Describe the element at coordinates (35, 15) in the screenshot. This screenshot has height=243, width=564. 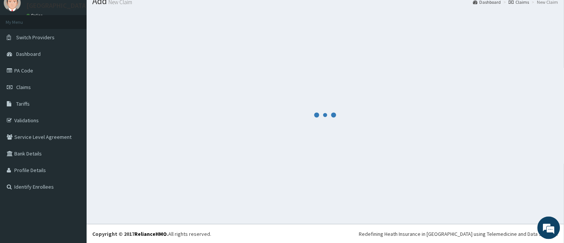
I see `a: Online` at that location.